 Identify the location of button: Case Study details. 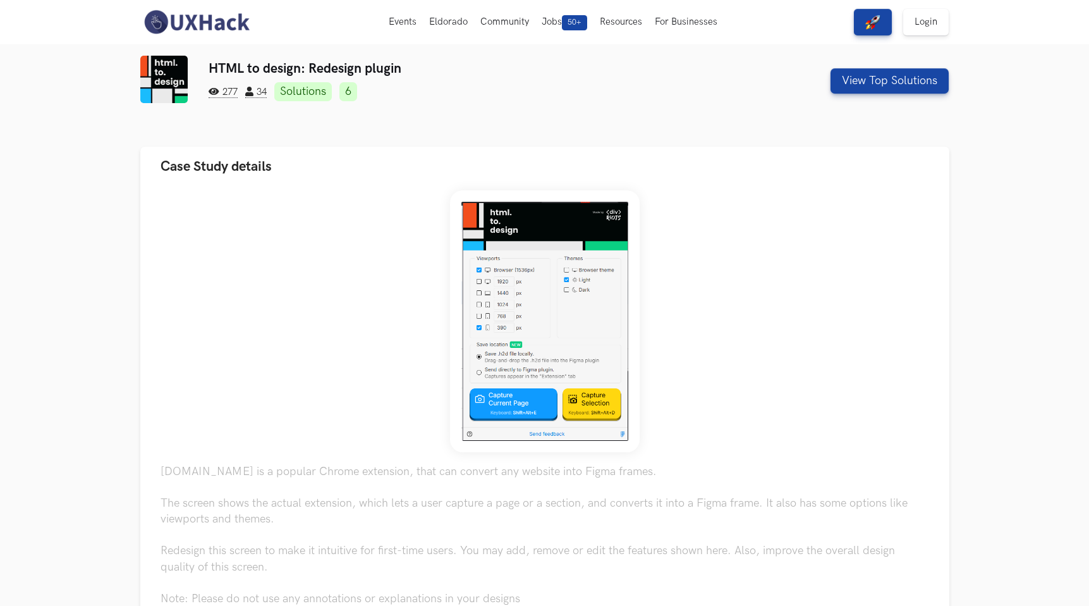
(545, 166).